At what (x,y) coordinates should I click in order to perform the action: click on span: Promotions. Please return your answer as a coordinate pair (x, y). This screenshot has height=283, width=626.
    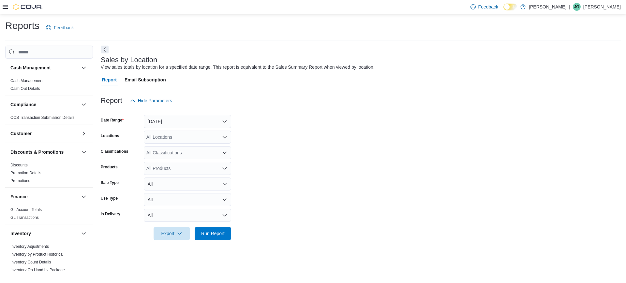
    Looking at the image, I should click on (20, 181).